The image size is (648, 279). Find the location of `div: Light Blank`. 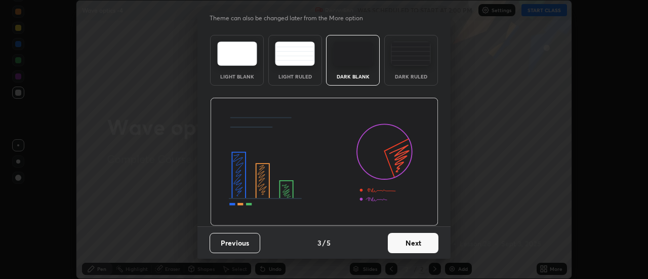

div: Light Blank is located at coordinates (237, 76).